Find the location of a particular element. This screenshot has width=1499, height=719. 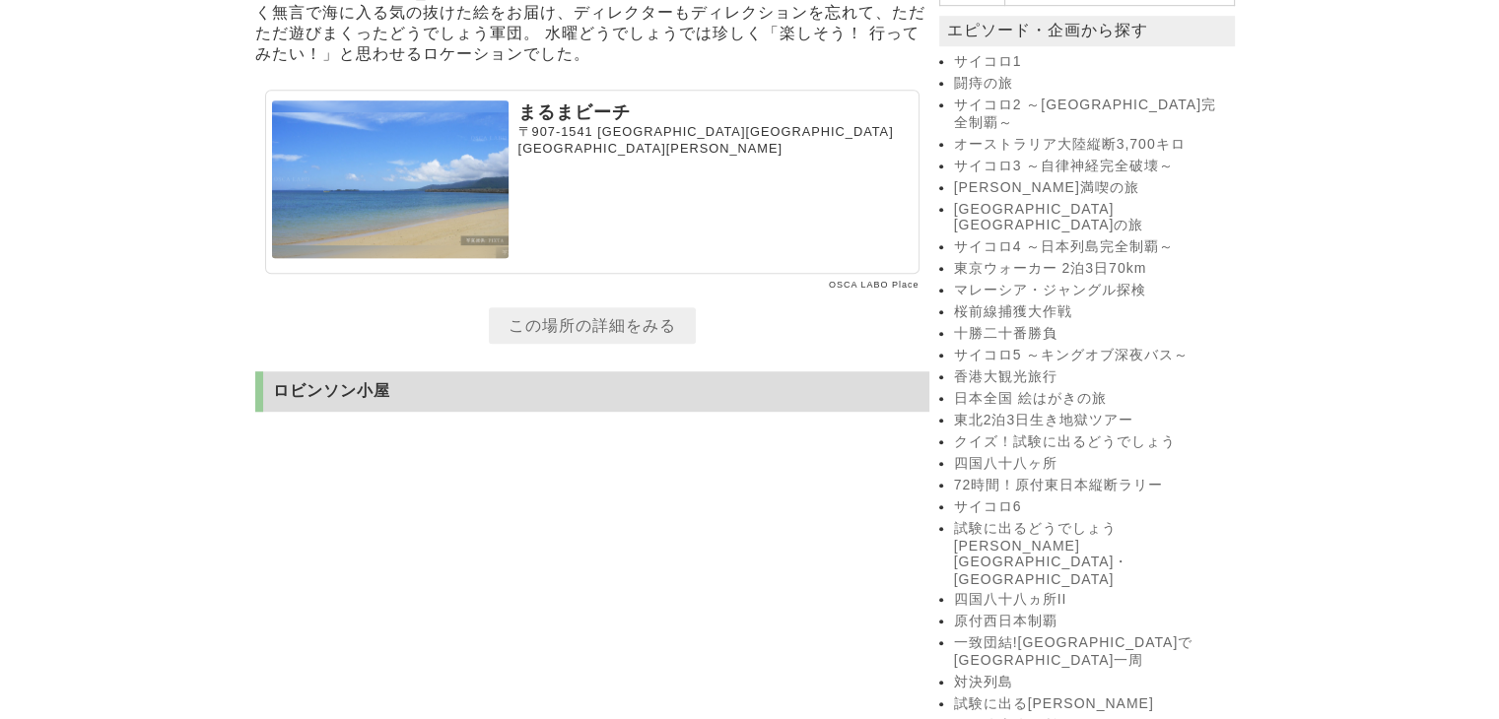

a: 十勝二十番勝負 is located at coordinates (1092, 334).